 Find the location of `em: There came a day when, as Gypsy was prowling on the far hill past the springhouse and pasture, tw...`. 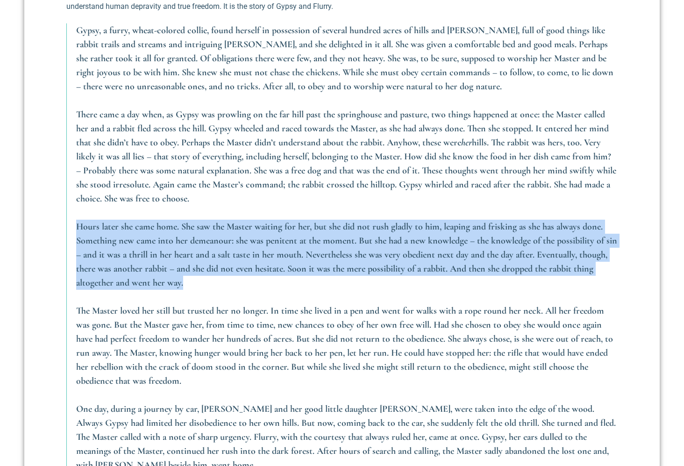

em: There came a day when, as Gypsy was prowling on the far hill past the springhouse and pasture, tw... is located at coordinates (343, 129).